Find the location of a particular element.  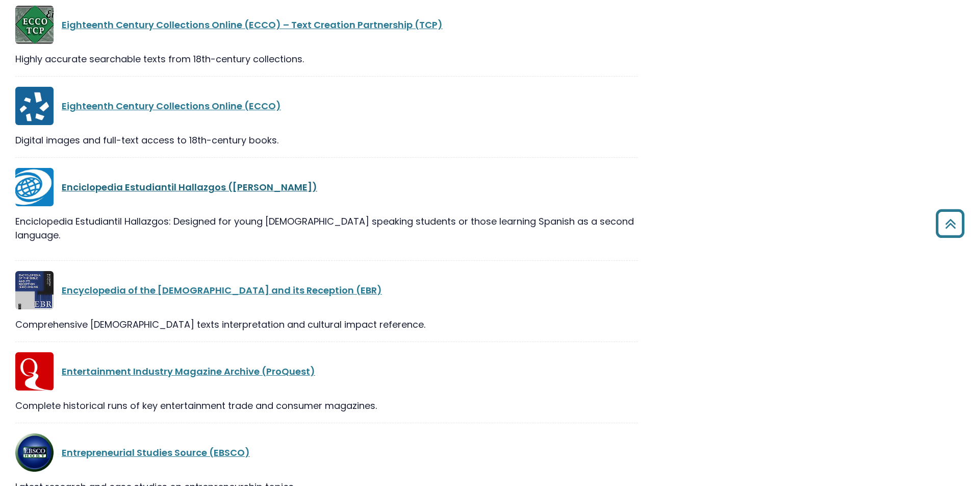

a: Entrepreneurial Studies Source (EBSCO) is located at coordinates (156, 452).